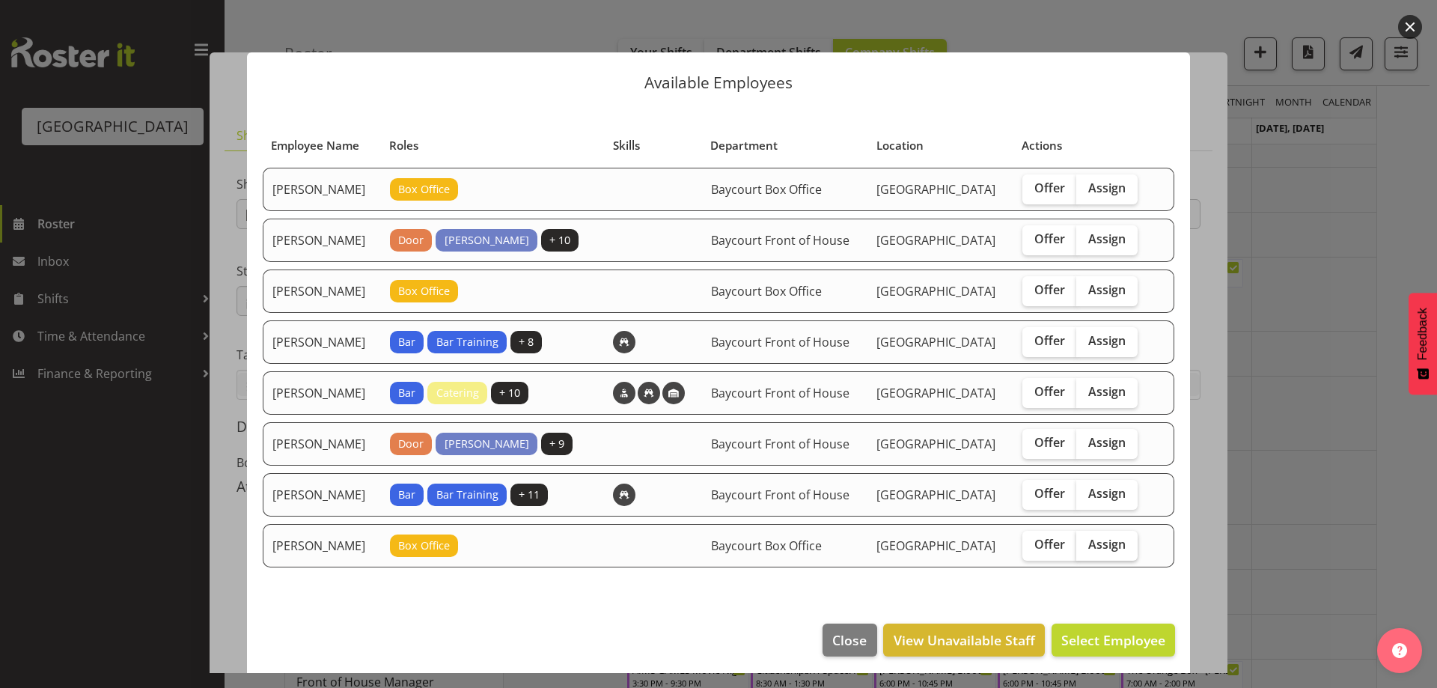 Image resolution: width=1437 pixels, height=688 pixels. What do you see at coordinates (785, 145) in the screenshot?
I see `div: Department` at bounding box center [785, 145].